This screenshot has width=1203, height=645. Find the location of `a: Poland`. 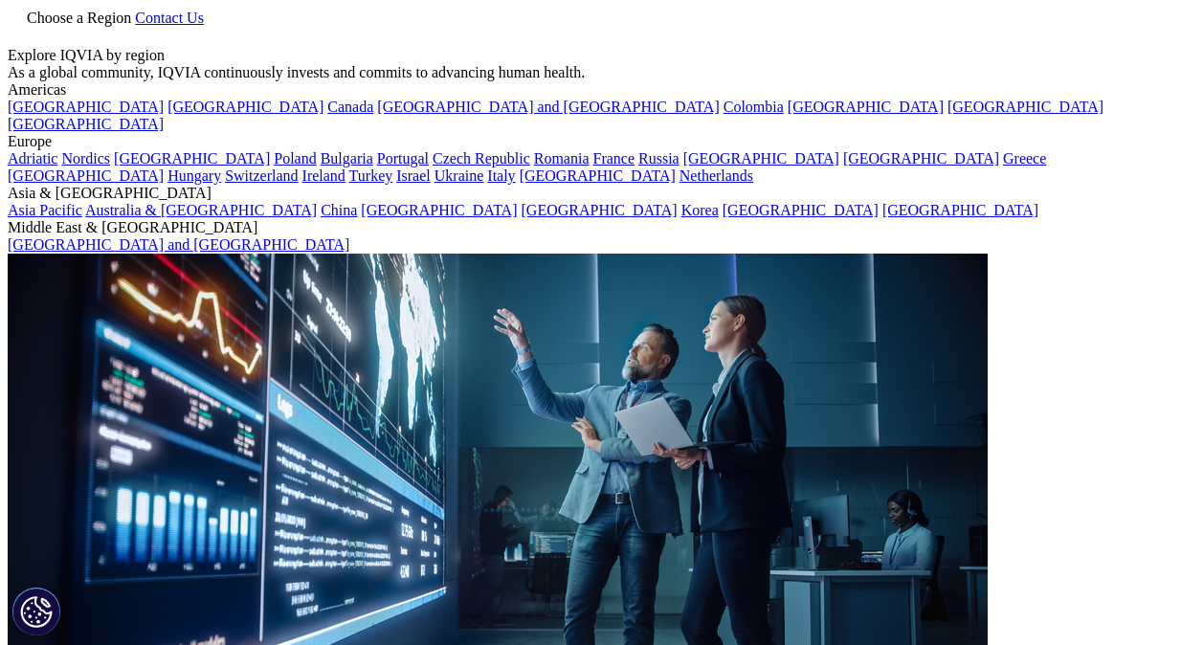

a: Poland is located at coordinates (295, 158).